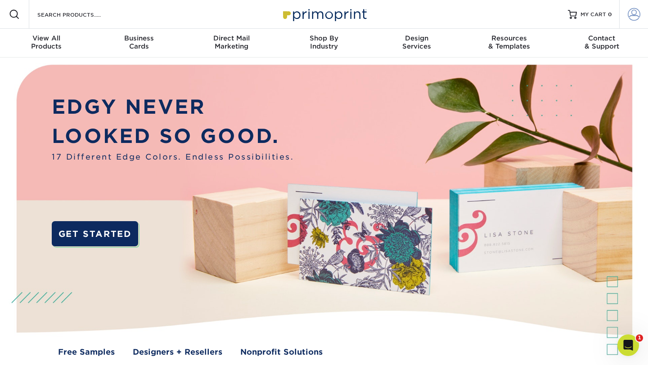  What do you see at coordinates (86, 352) in the screenshot?
I see `a: Free Samples` at bounding box center [86, 352].